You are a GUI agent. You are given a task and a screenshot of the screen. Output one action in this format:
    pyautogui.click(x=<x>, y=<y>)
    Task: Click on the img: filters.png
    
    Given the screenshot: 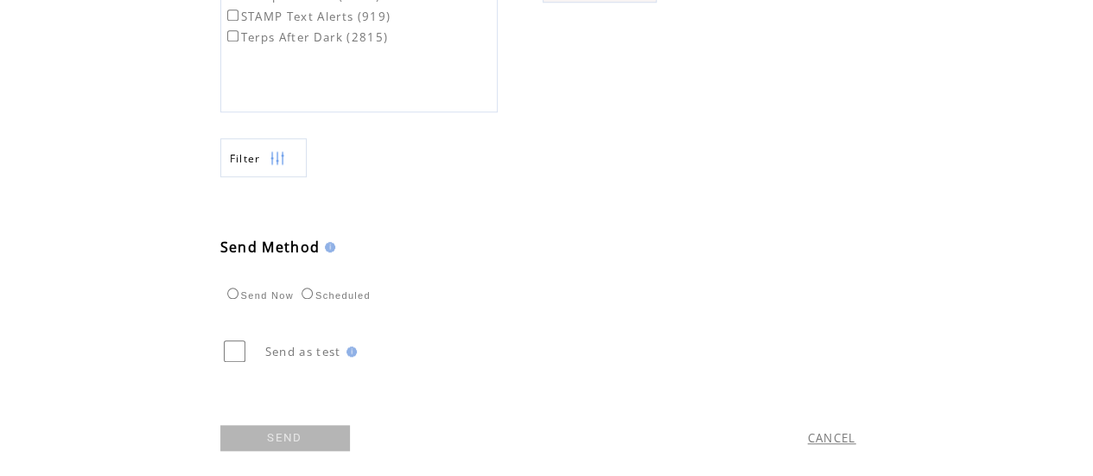 What is the action you would take?
    pyautogui.click(x=277, y=158)
    